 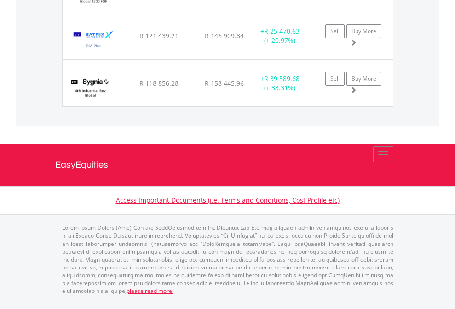 What do you see at coordinates (224, 83) in the screenshot?
I see `span: R 158 445.96` at bounding box center [224, 83].